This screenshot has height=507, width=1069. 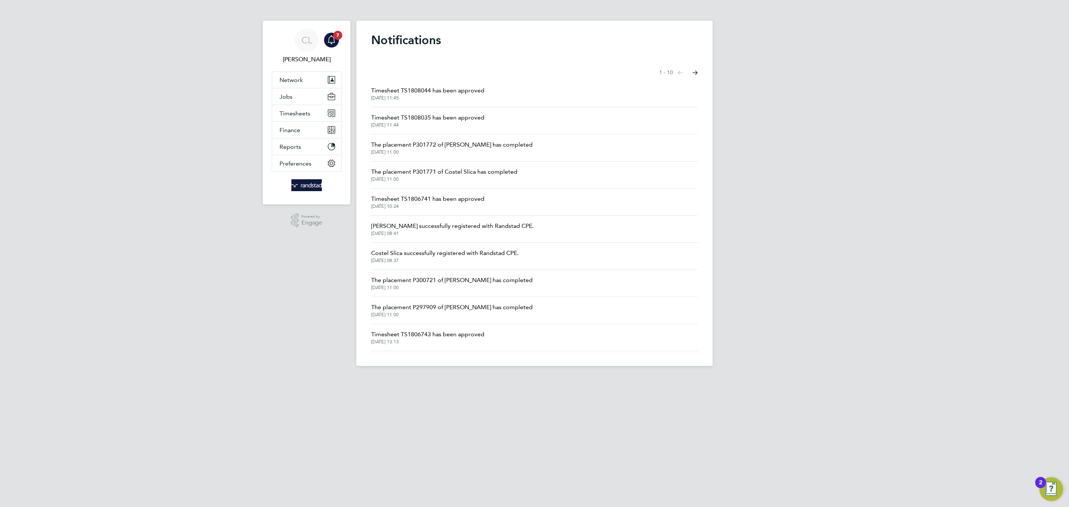 What do you see at coordinates (286, 96) in the screenshot?
I see `span: Jobs` at bounding box center [286, 96].